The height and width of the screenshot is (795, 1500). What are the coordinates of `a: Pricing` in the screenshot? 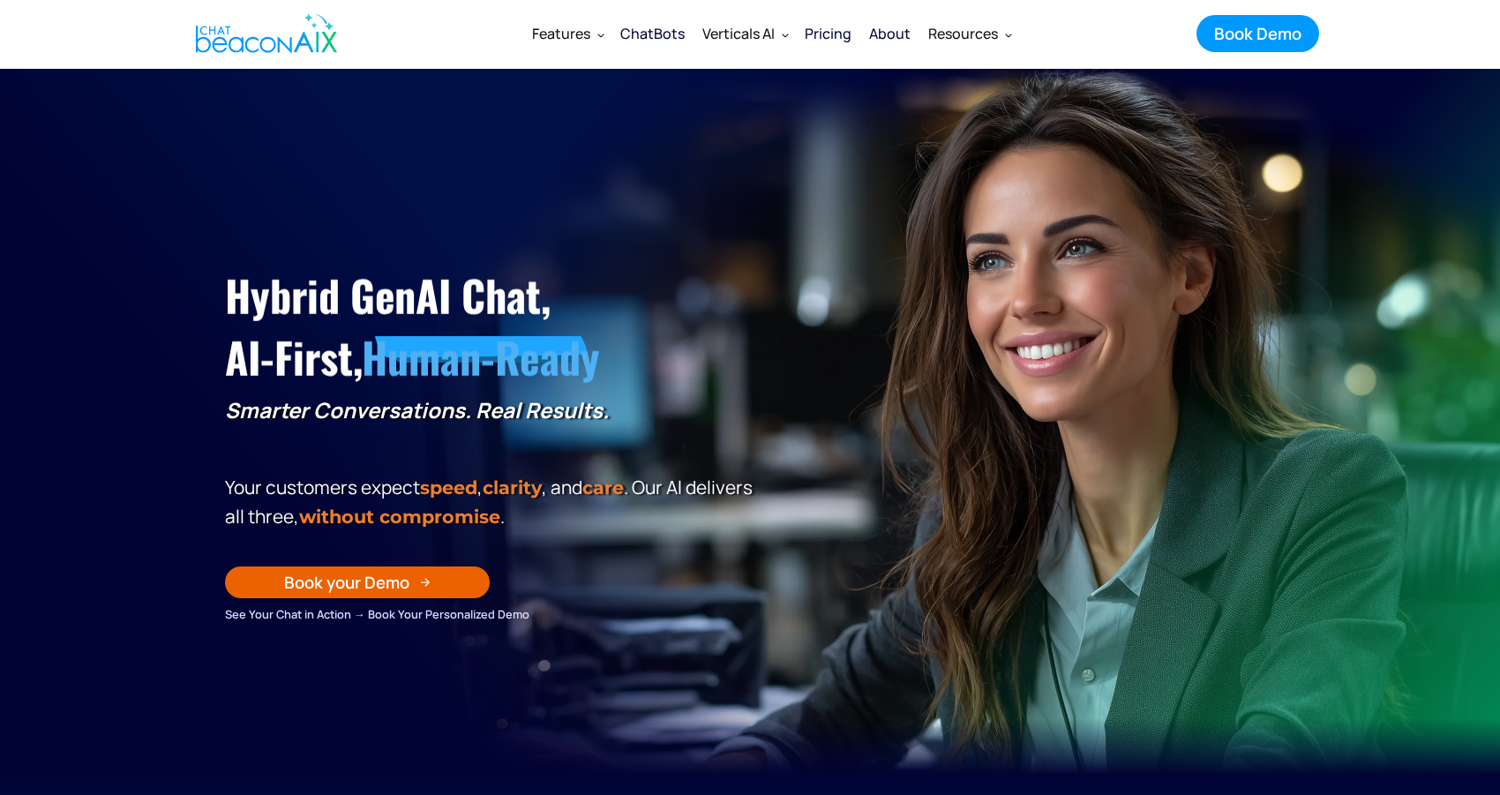 It's located at (828, 34).